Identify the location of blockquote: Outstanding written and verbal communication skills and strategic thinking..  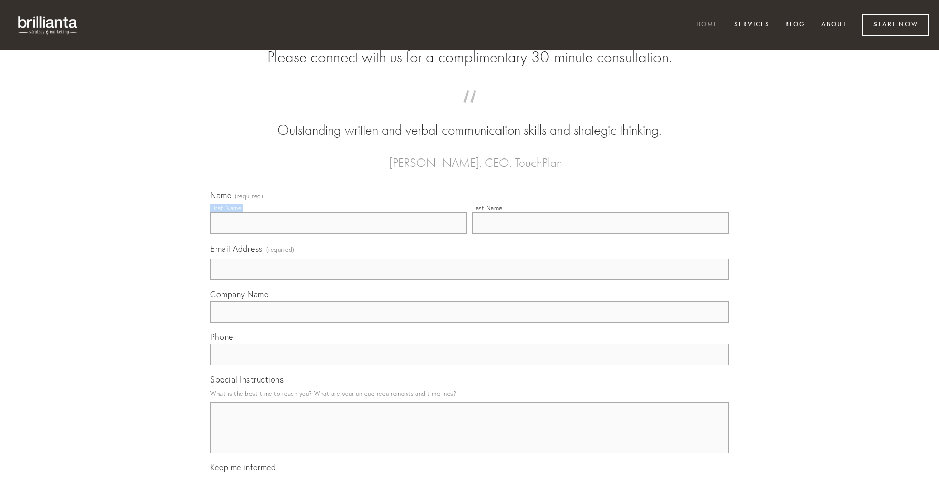
(469, 120).